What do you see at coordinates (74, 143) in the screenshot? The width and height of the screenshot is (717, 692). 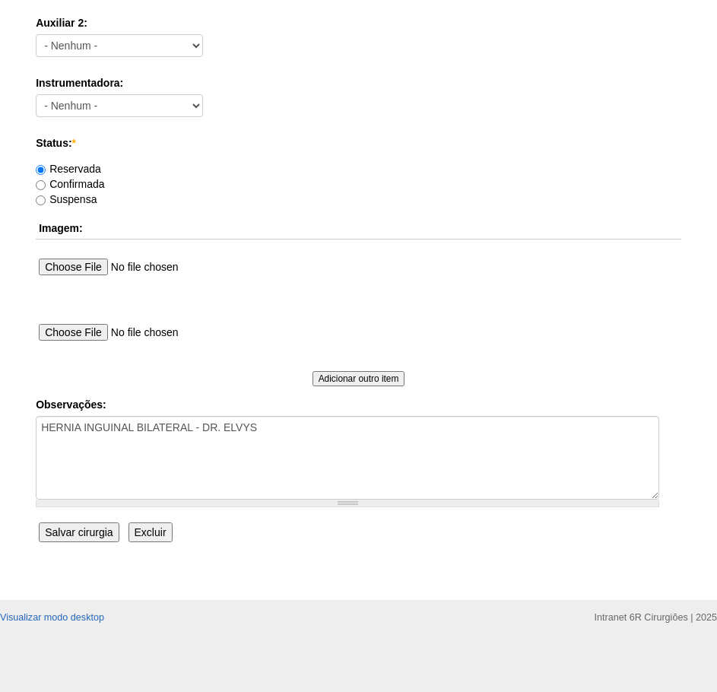 I see `span: Este campo é obrigatório.` at bounding box center [74, 143].